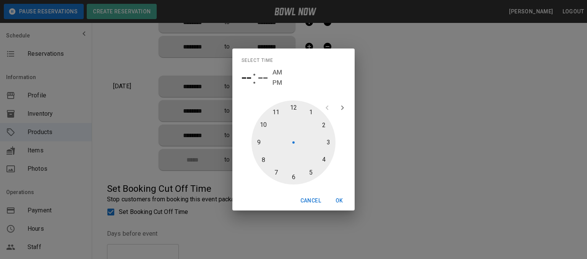  What do you see at coordinates (342, 108) in the screenshot?
I see `button: open next view` at bounding box center [342, 108].